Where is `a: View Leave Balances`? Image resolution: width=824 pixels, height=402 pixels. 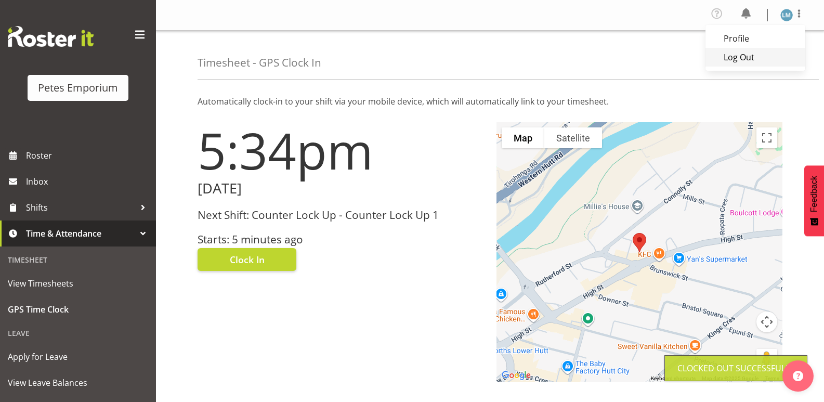 a: View Leave Balances is located at coordinates (78, 382).